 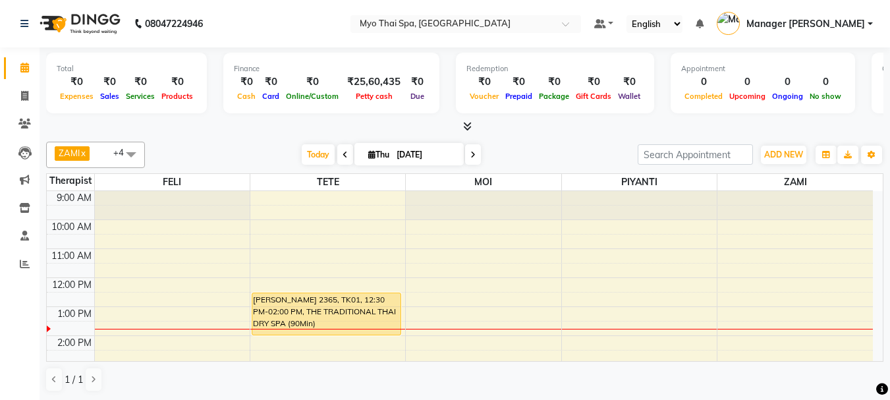 What do you see at coordinates (554, 68) in the screenshot?
I see `div: Redemption` at bounding box center [554, 68].